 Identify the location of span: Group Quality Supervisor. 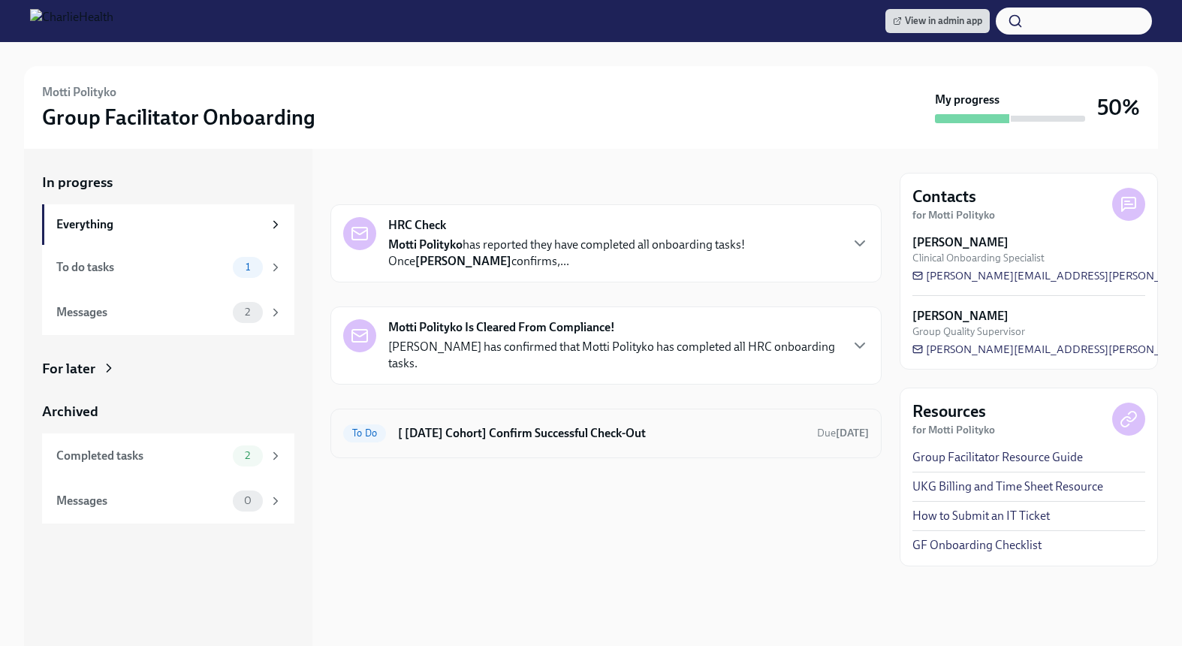
(969, 331).